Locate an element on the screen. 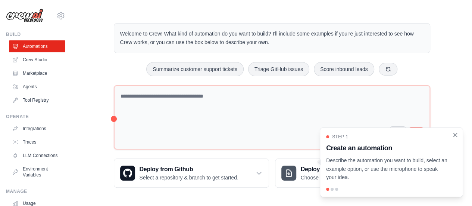  button: Score inbound leads is located at coordinates (344, 69).